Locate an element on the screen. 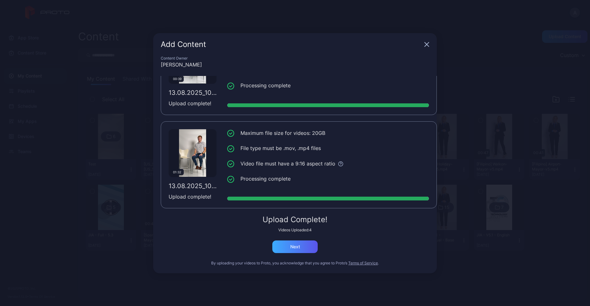 This screenshot has height=306, width=590. div: Videos Uploaded: 4 is located at coordinates (295, 230).